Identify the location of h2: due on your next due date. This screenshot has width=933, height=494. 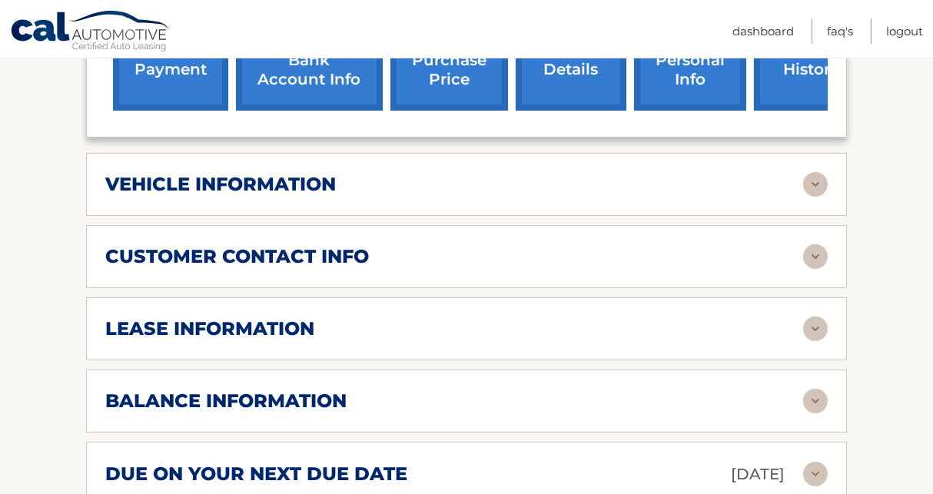
(256, 474).